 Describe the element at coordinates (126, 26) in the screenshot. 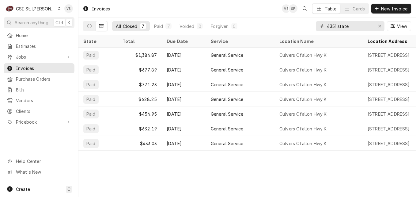

I see `div: All Closed` at that location.